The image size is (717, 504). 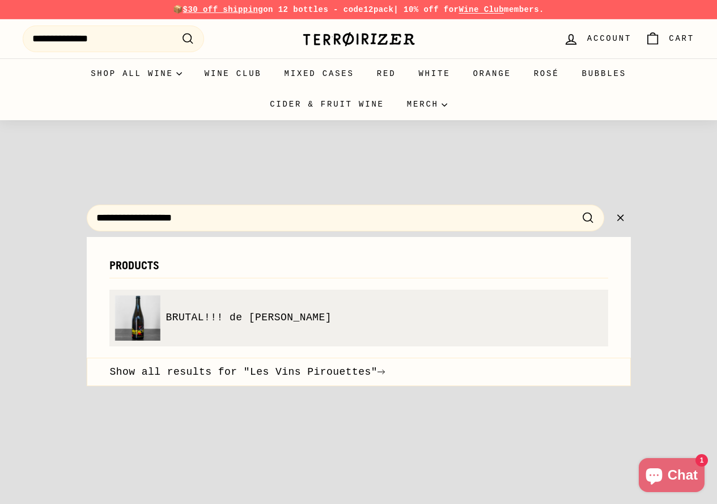 What do you see at coordinates (609, 39) in the screenshot?
I see `span: Account` at bounding box center [609, 39].